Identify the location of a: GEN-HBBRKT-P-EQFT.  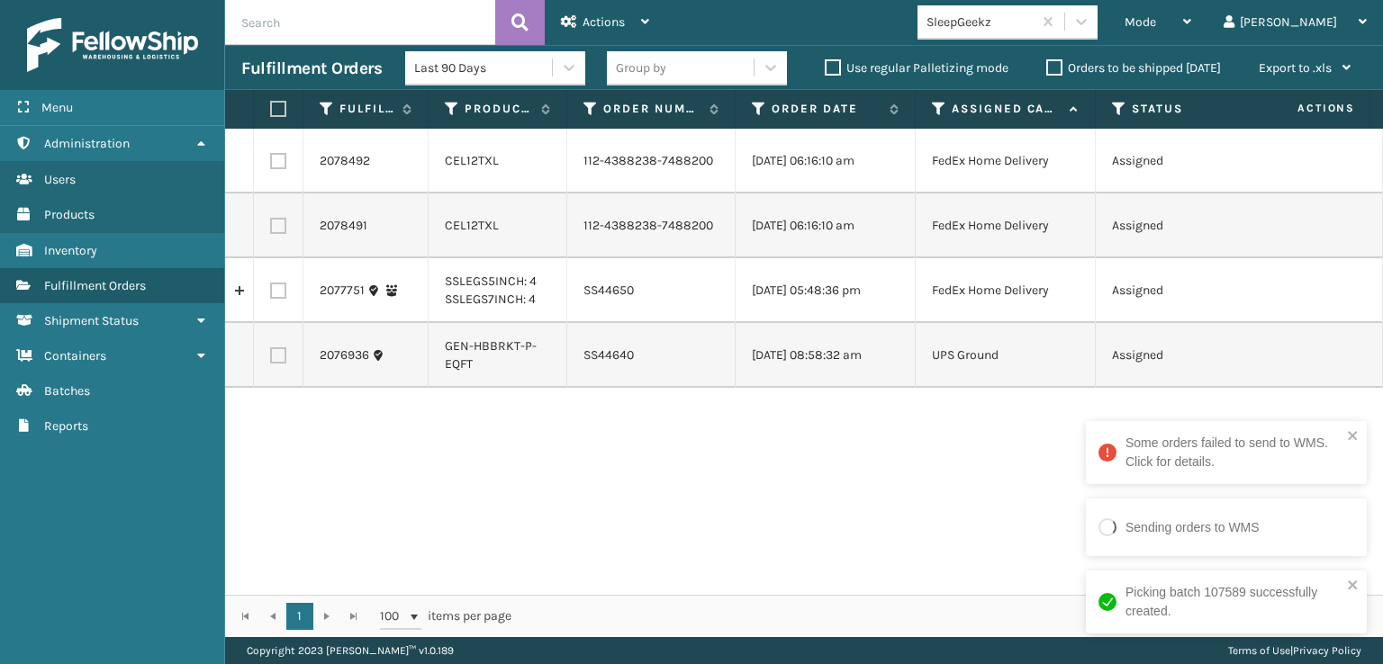
(491, 355).